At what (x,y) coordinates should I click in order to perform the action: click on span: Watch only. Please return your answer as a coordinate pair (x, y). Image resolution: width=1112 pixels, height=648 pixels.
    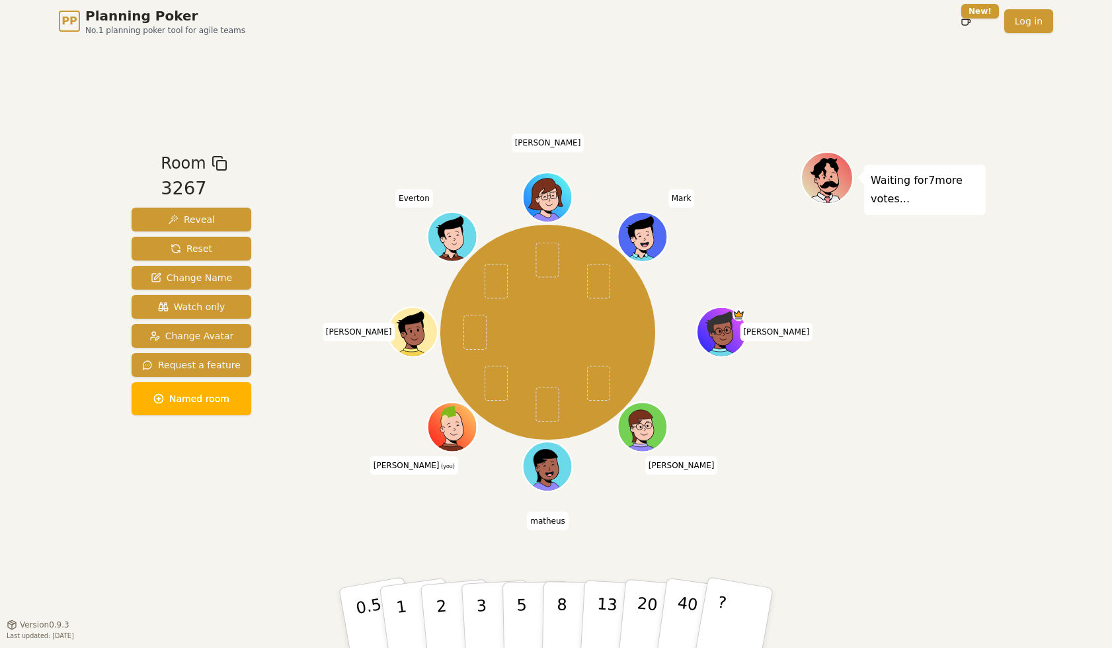
    Looking at the image, I should click on (192, 307).